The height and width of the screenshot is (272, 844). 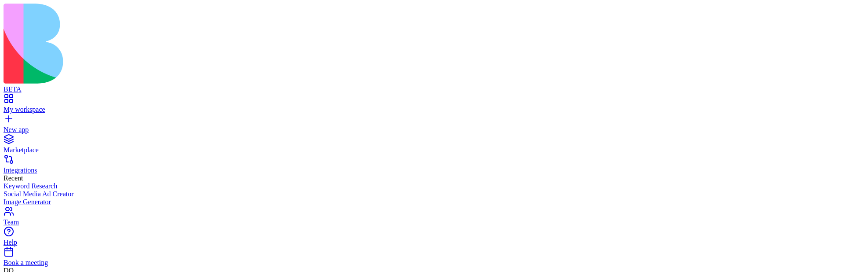 What do you see at coordinates (422, 130) in the screenshot?
I see `div: New app` at bounding box center [422, 130].